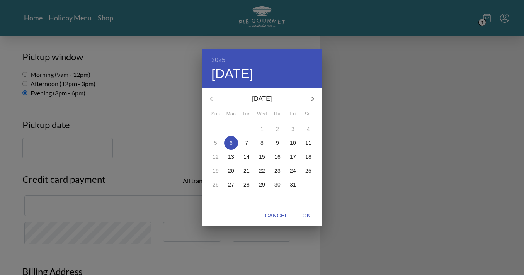 The height and width of the screenshot is (275, 524). I want to click on p: 27, so click(231, 185).